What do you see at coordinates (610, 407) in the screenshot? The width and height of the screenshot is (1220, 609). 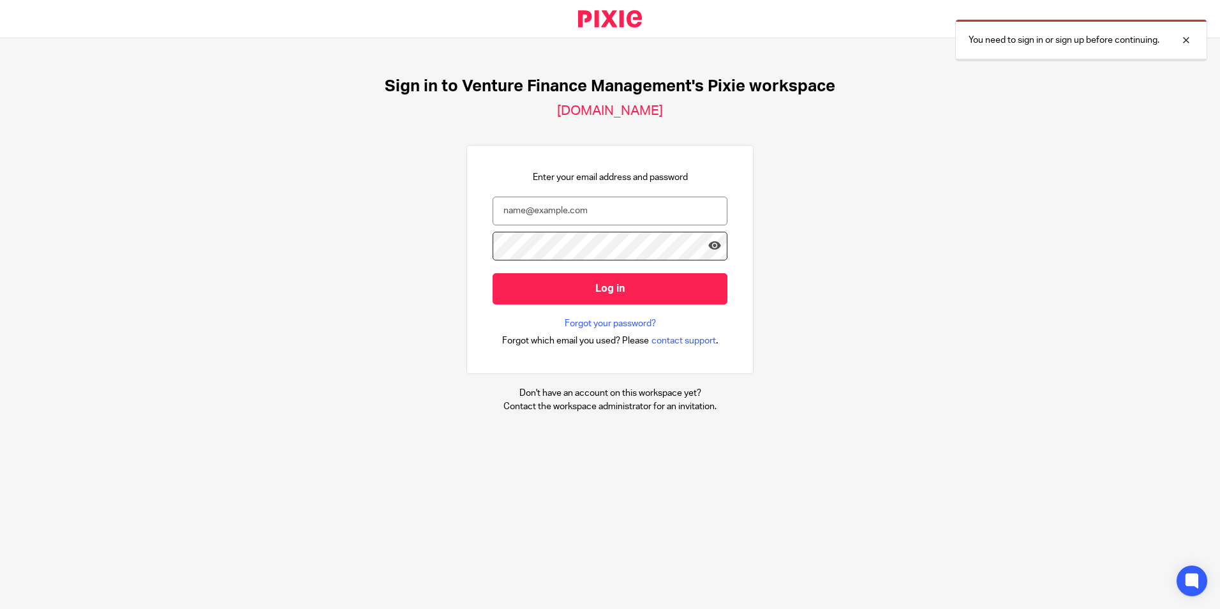 I see `p: Contact the workspace administrator for an invitation.` at bounding box center [610, 407].